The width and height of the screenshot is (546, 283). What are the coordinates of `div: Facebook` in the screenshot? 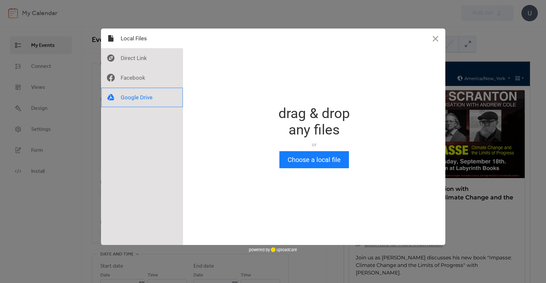 It's located at (142, 78).